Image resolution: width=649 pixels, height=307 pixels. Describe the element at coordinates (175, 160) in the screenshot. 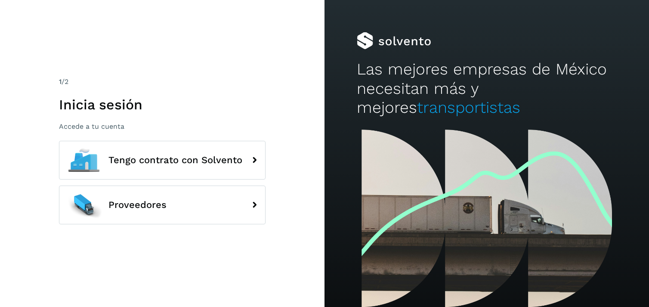

I see `span: Tengo contrato con Solvento` at that location.